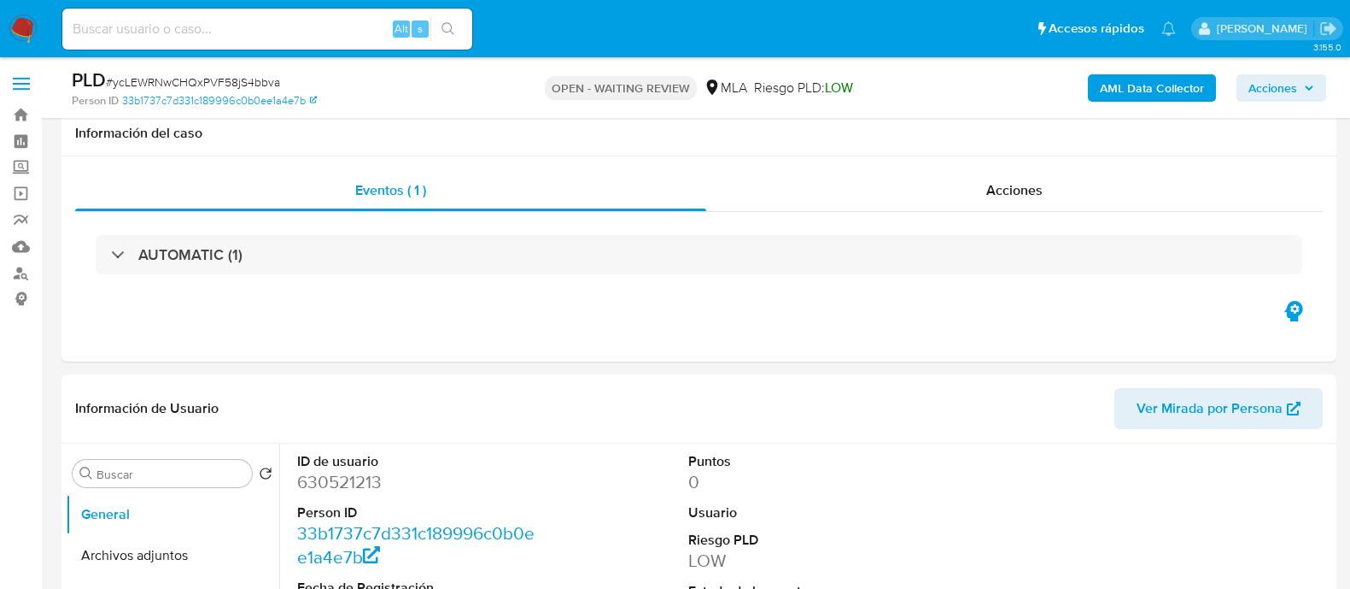 The width and height of the screenshot is (1350, 589). I want to click on span: Accesos rápidos, so click(1097, 28).